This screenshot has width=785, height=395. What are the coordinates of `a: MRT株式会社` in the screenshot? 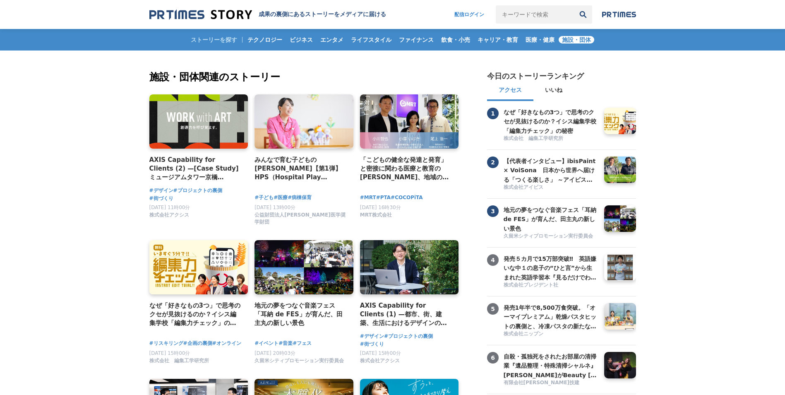 It's located at (376, 217).